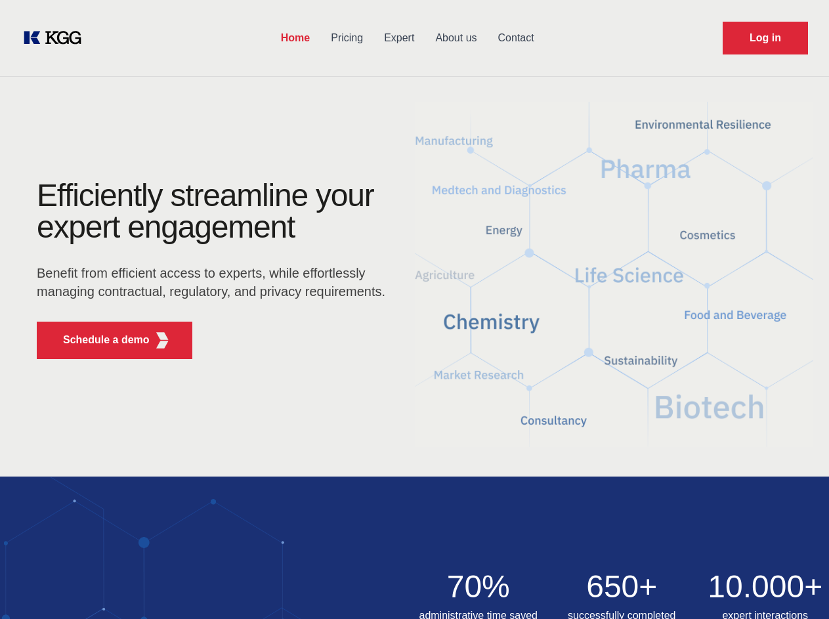 This screenshot has width=829, height=619. Describe the element at coordinates (399, 38) in the screenshot. I see `a: Expert` at that location.